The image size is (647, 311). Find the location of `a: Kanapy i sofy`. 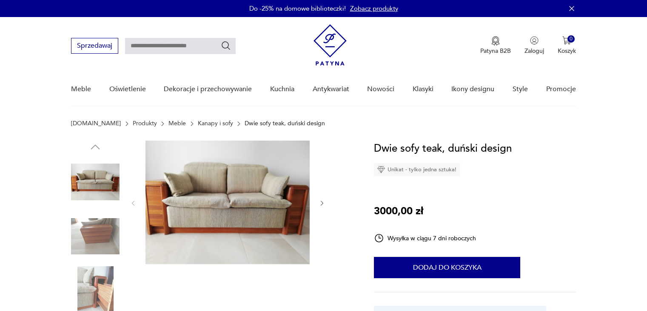

a: Kanapy i sofy is located at coordinates (215, 123).